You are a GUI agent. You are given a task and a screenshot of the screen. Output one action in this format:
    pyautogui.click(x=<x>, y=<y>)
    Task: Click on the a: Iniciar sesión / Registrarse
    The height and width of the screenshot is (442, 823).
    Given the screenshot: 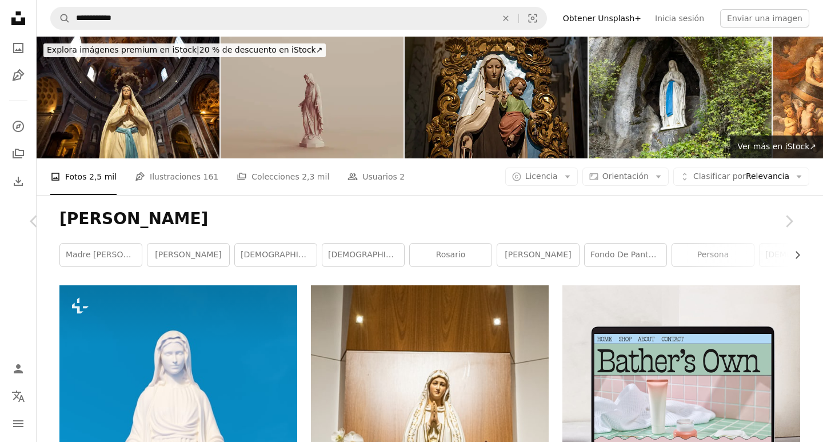 What is the action you would take?
    pyautogui.click(x=18, y=369)
    